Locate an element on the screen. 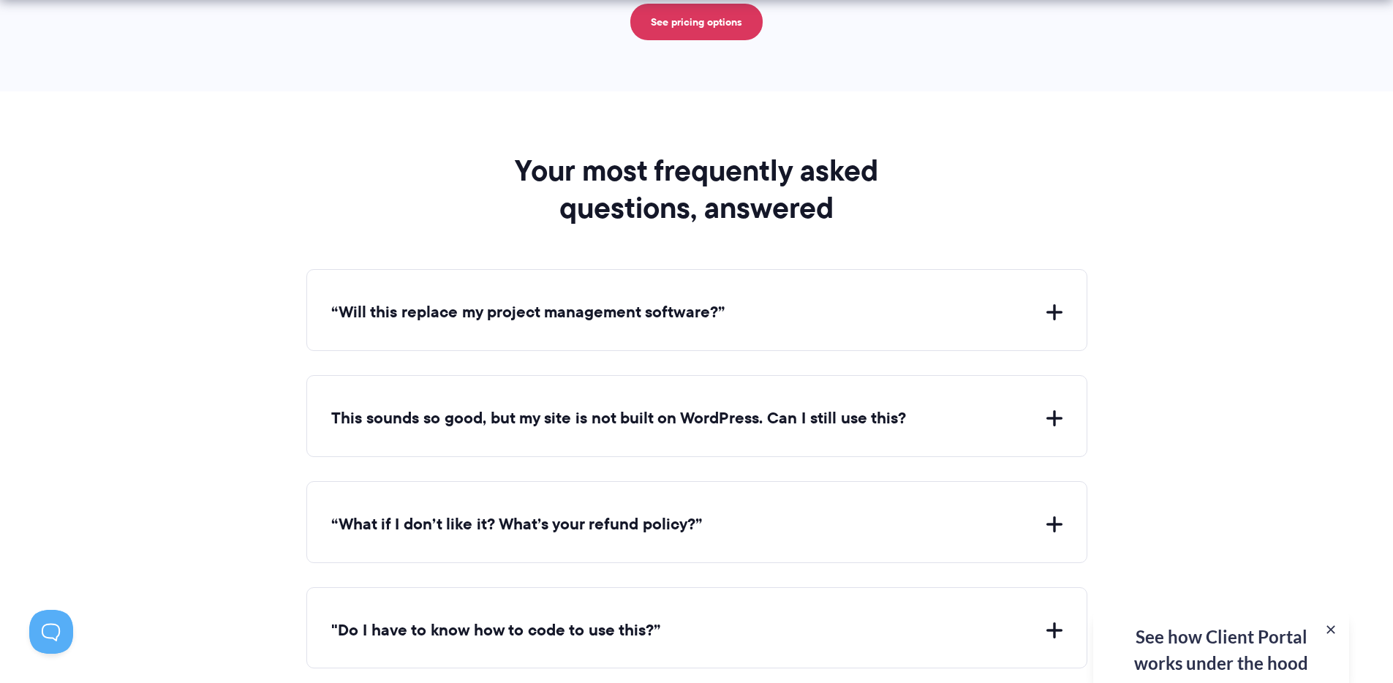 Image resolution: width=1393 pixels, height=683 pixels. button: “What if I don’t like it? What’s your refund policy?” is located at coordinates (697, 524).